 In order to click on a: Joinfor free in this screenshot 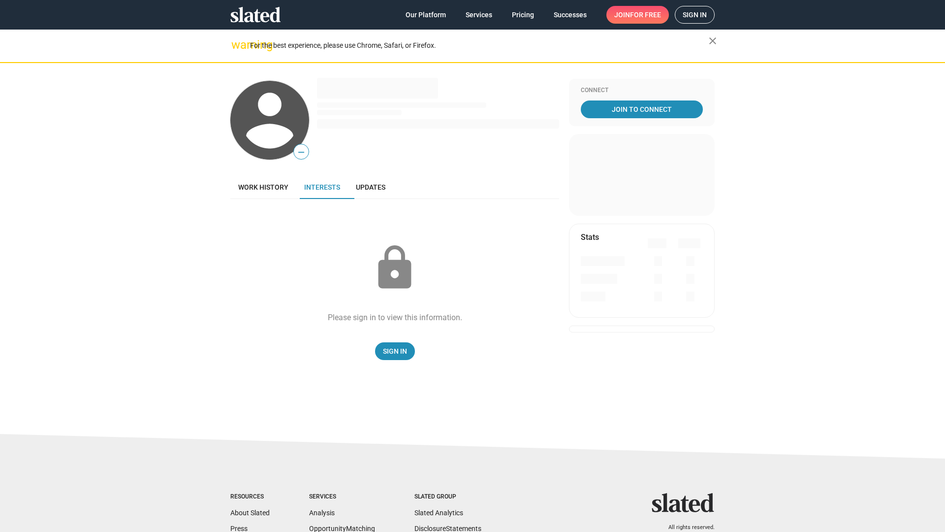, I will do `click(638, 15)`.